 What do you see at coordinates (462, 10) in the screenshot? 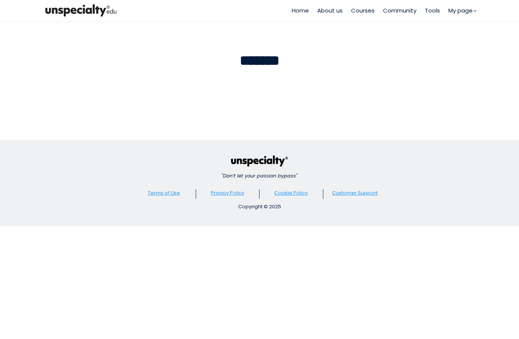
I see `a: My page` at bounding box center [462, 10].